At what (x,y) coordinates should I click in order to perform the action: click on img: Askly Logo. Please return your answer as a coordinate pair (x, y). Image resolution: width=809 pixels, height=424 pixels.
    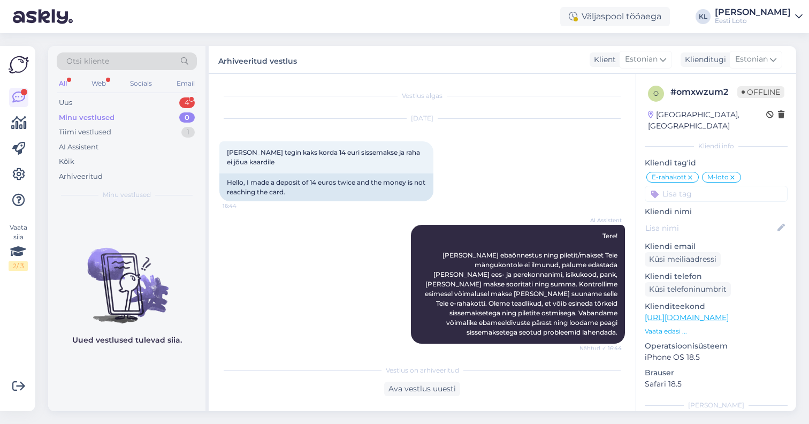
    Looking at the image, I should click on (19, 65).